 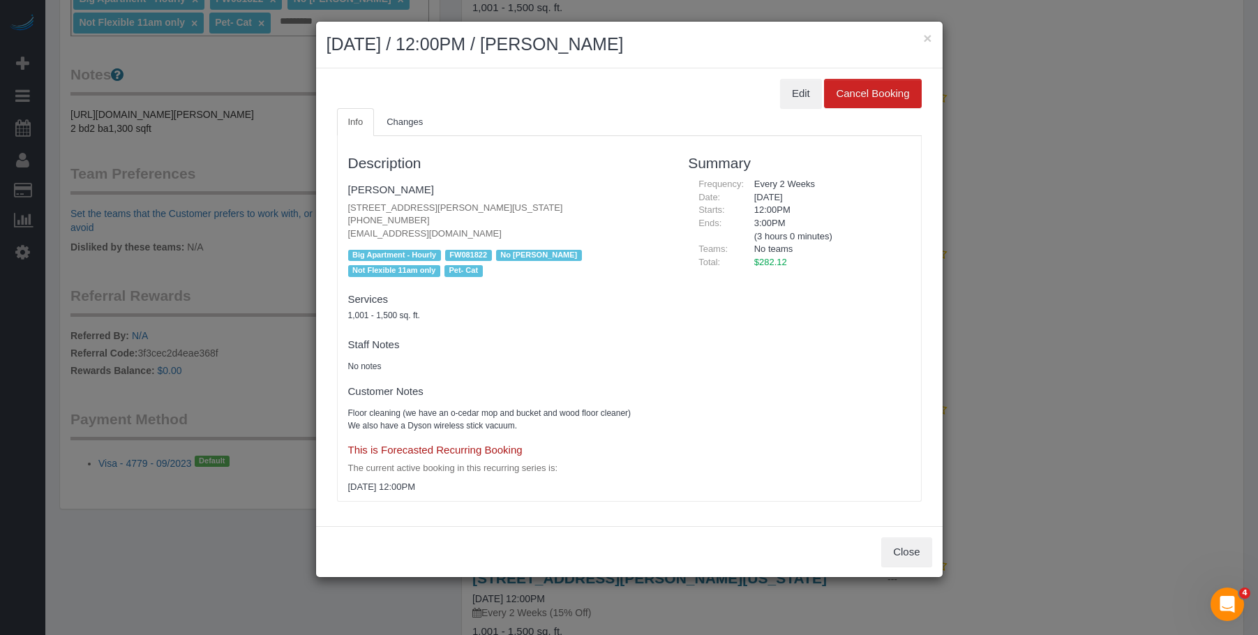 I want to click on span: Changes, so click(x=405, y=121).